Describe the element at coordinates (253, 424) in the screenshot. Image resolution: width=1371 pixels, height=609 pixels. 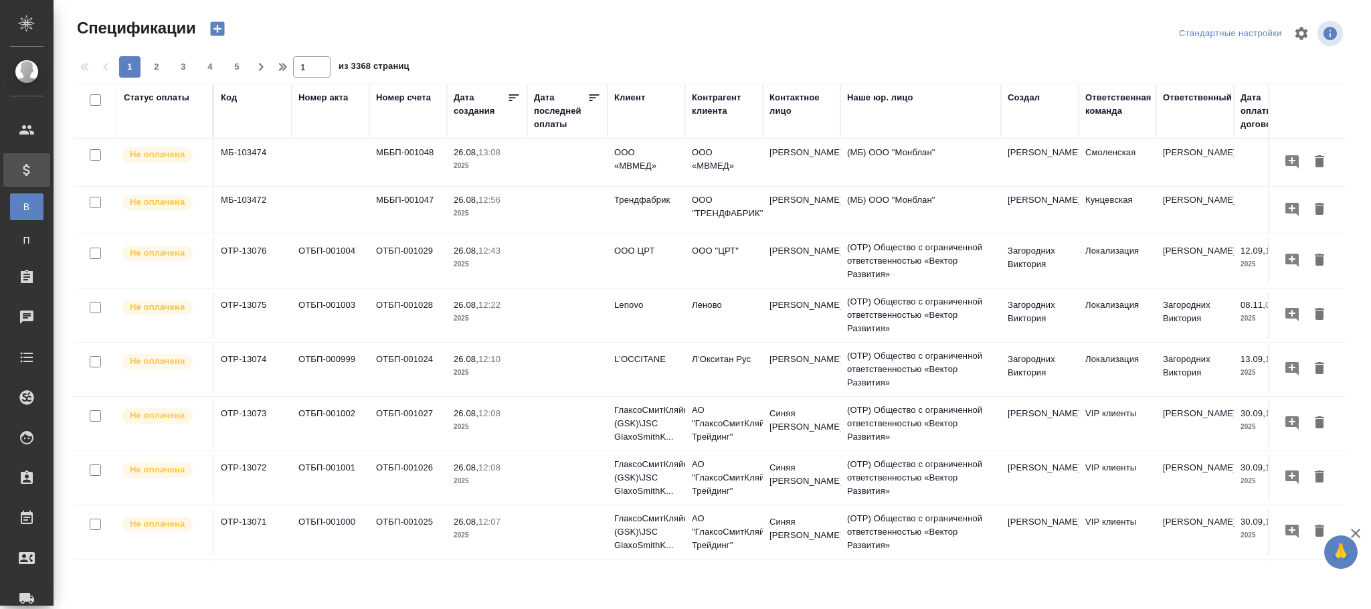
I see `td: OTP-13073` at that location.